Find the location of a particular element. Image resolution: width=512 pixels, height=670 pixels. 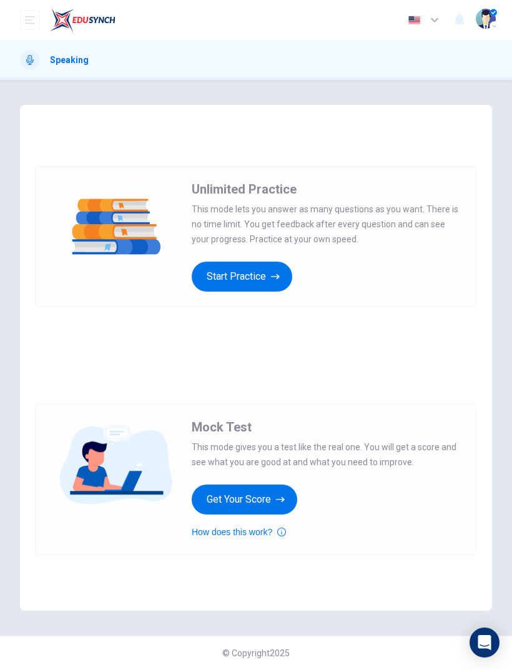

span: Mock Test is located at coordinates (222, 427).